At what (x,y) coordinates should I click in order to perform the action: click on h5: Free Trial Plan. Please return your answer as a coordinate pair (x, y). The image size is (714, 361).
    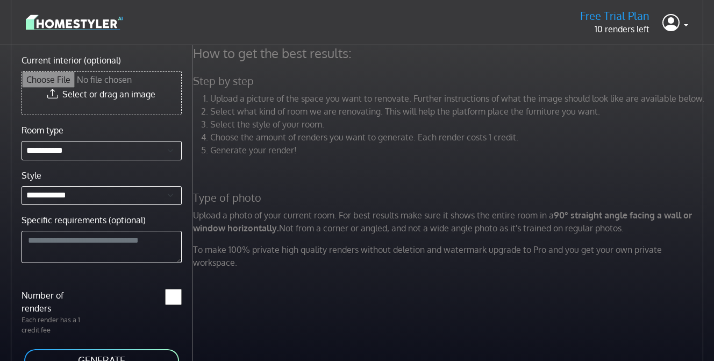
    Looking at the image, I should click on (615, 16).